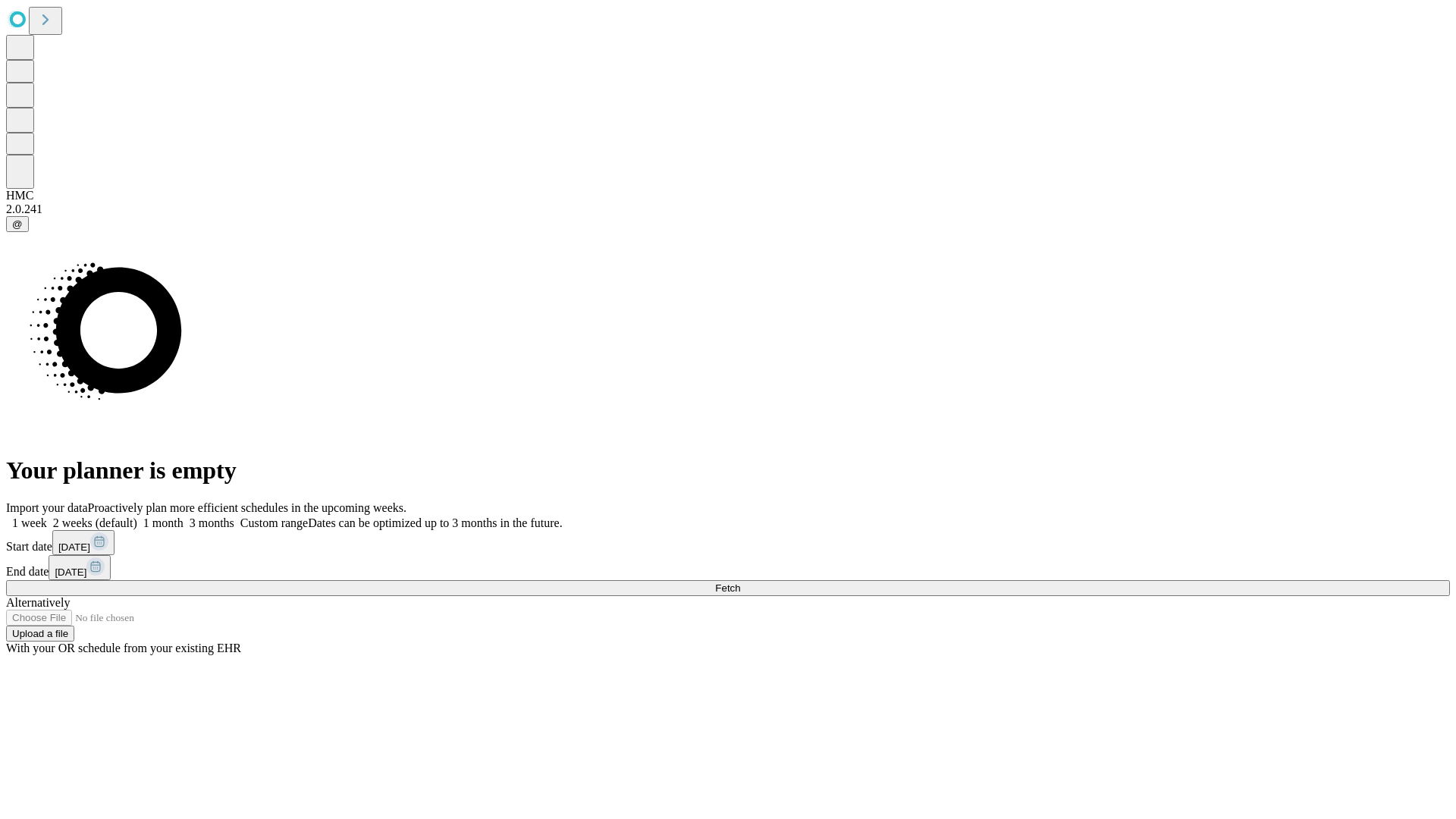  Describe the element at coordinates (274, 523) in the screenshot. I see `span: Custom range` at that location.